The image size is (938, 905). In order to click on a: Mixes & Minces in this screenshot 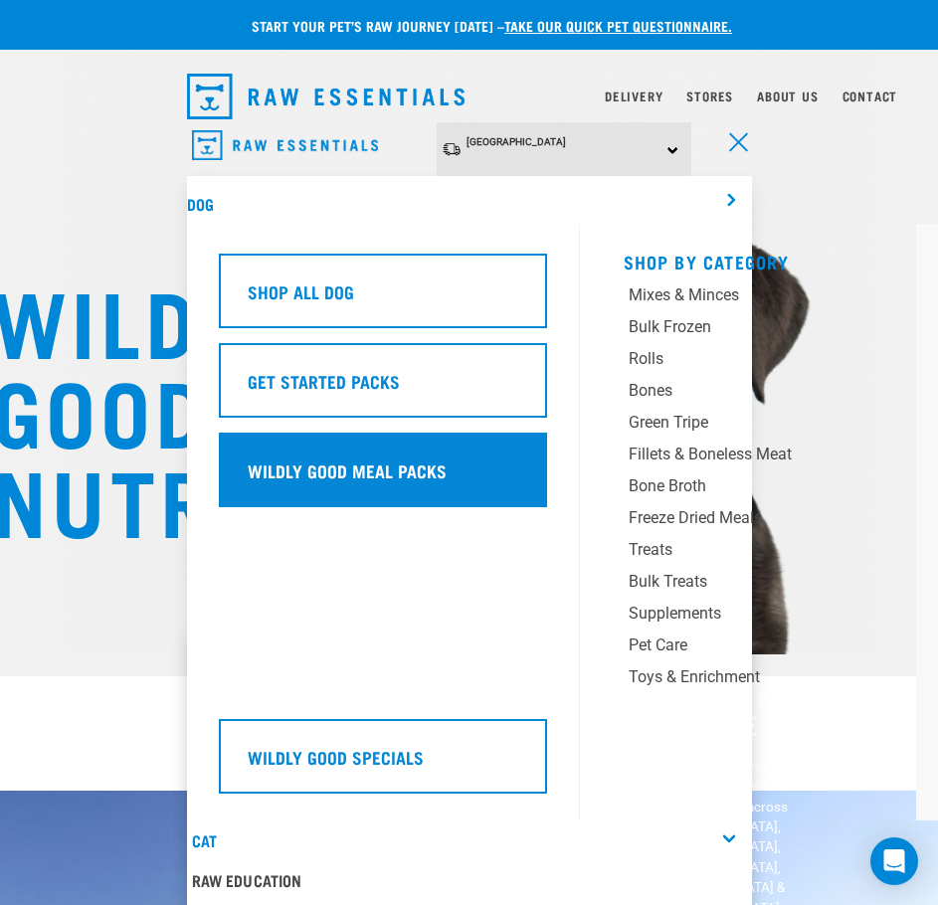, I will do `click(748, 299)`.